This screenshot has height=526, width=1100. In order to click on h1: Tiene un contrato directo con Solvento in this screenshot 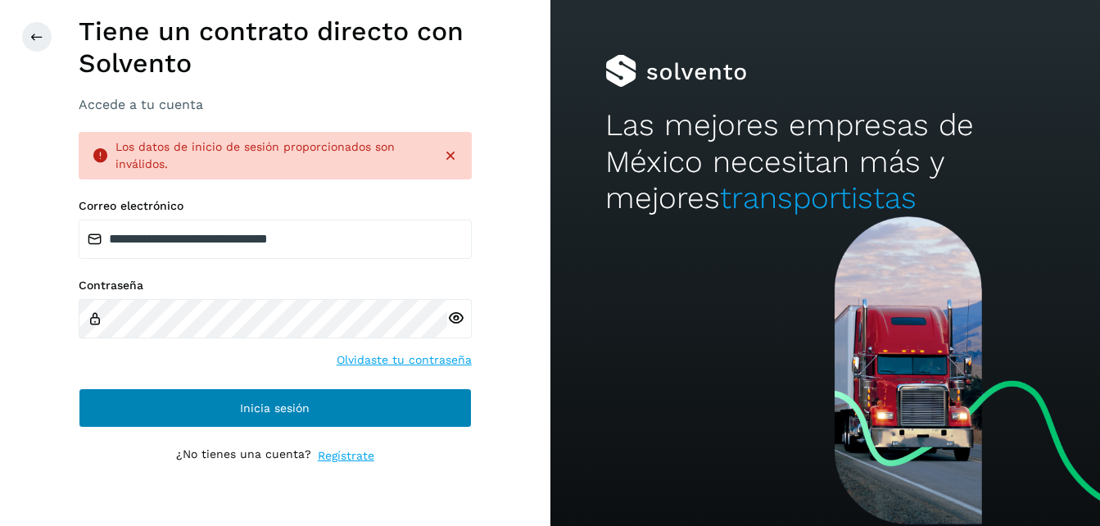, I will do `click(275, 47)`.